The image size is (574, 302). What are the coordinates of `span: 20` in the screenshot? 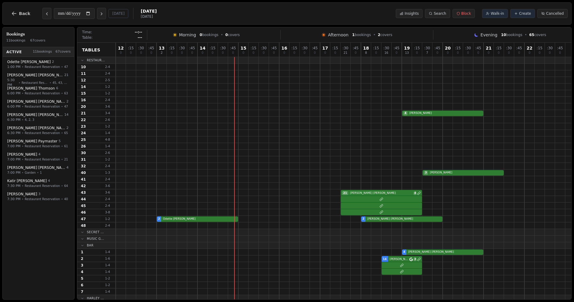 It's located at (447, 48).